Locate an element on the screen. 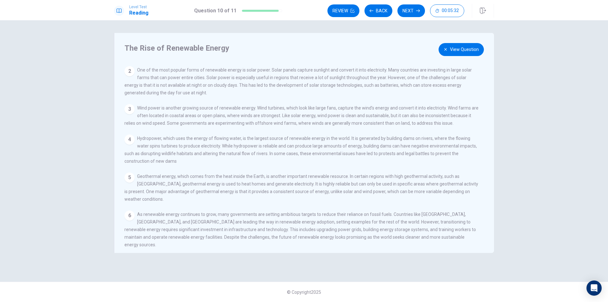 Image resolution: width=608 pixels, height=302 pixels. span: One of the most popular forms of renewable energy is solar power. Solar panels capture sunlight a... is located at coordinates (298, 81).